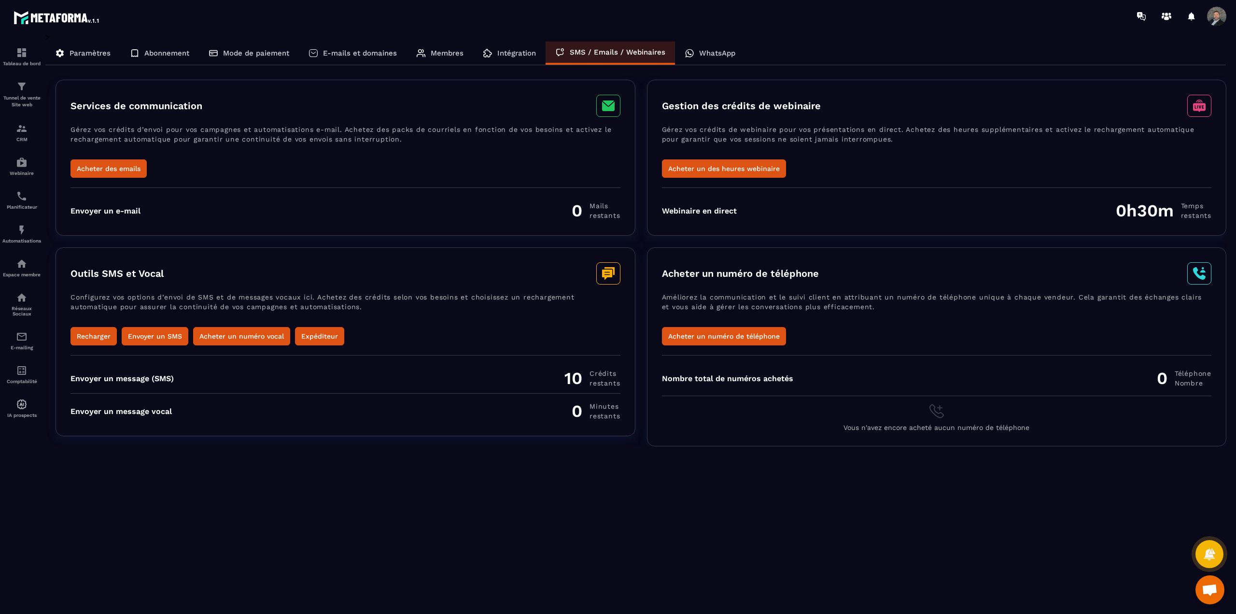 This screenshot has width=1236, height=614. Describe the element at coordinates (22, 370) in the screenshot. I see `img: accountant` at that location.